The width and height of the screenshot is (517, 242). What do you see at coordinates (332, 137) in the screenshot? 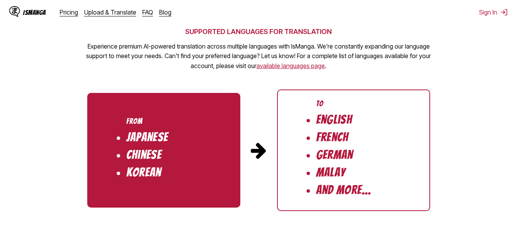
I see `li: French` at bounding box center [332, 137].